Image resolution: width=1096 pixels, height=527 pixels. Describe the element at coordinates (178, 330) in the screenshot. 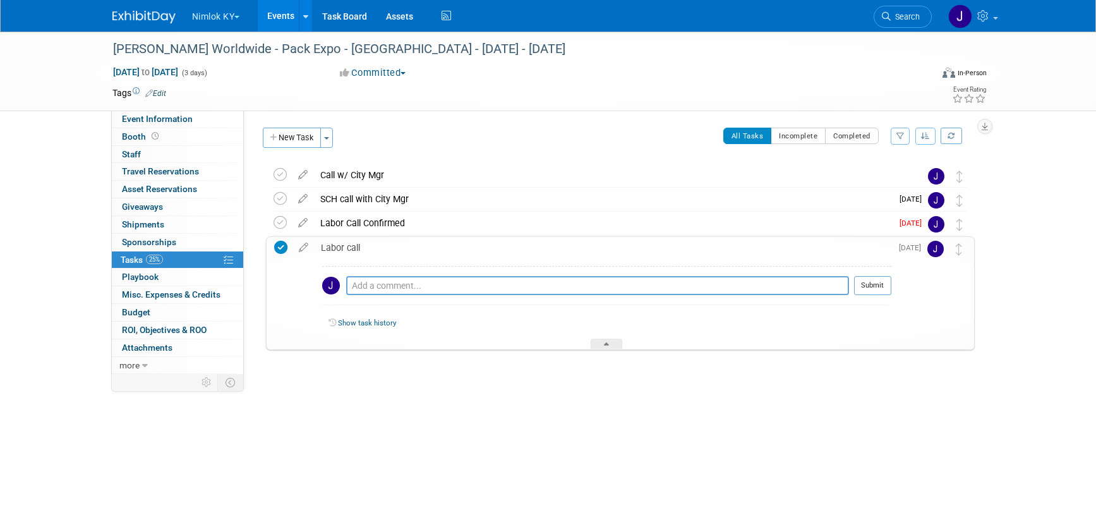

I see `a: ROI, Objectives & ROO` at that location.